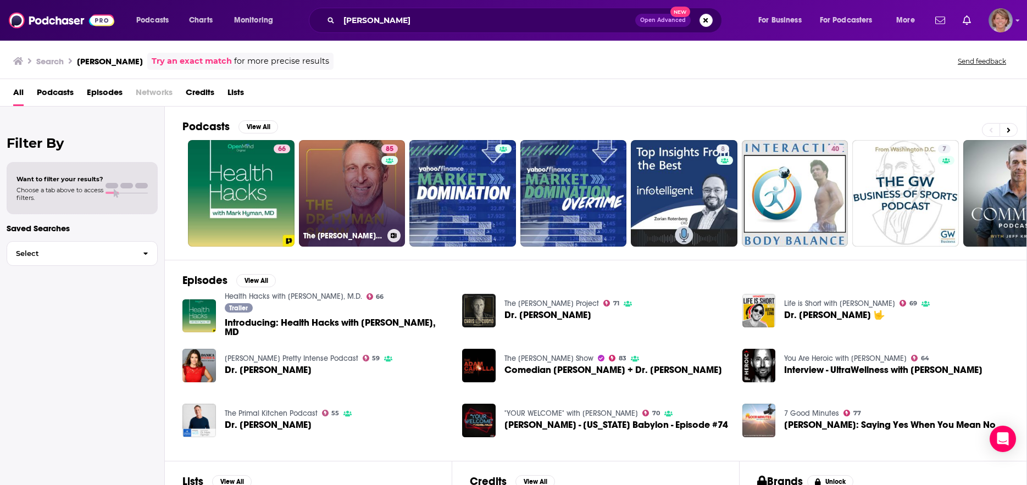 The width and height of the screenshot is (1027, 485). What do you see at coordinates (487, 20) in the screenshot?
I see `input: Search podcasts, credits, & more...` at bounding box center [487, 20].